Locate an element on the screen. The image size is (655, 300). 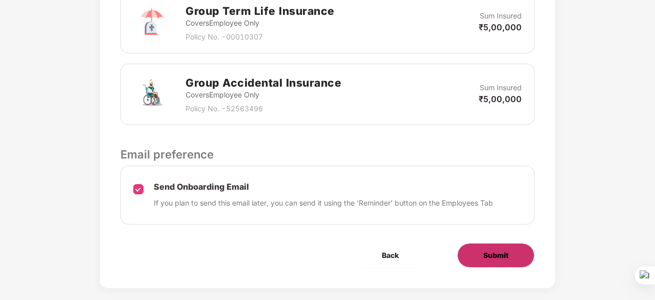
p: Email preference is located at coordinates (328, 154).